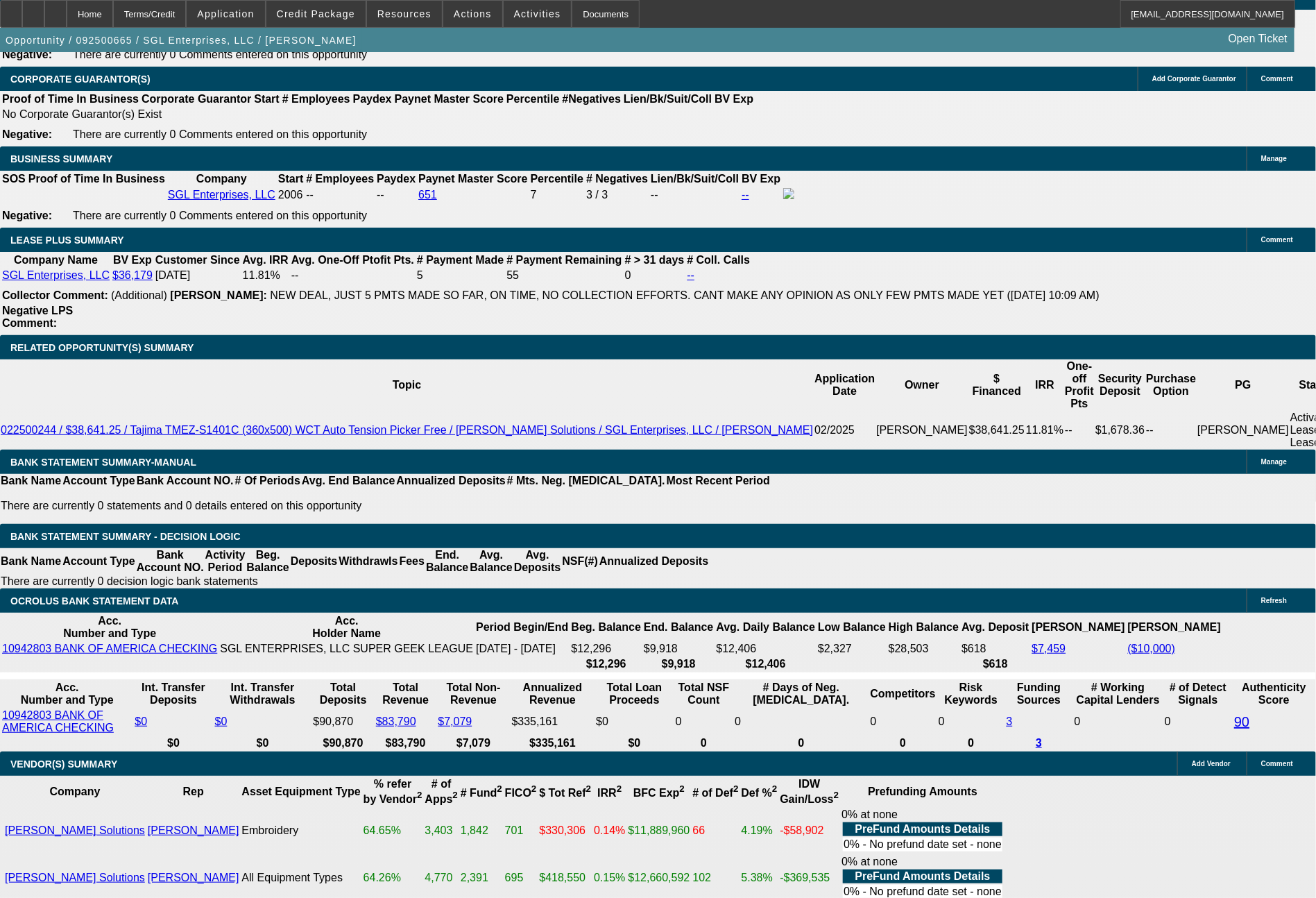 The image size is (1316, 898). What do you see at coordinates (474, 693) in the screenshot?
I see `th: Total Non-Revenue` at bounding box center [474, 693].